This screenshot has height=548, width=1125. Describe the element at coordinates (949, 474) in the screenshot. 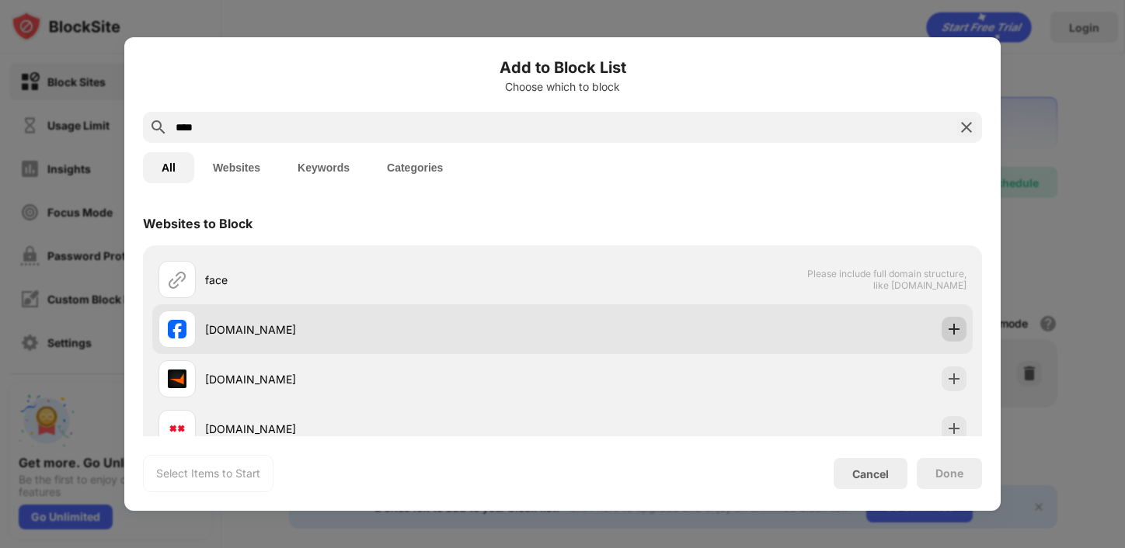

I see `div: Done` at that location.